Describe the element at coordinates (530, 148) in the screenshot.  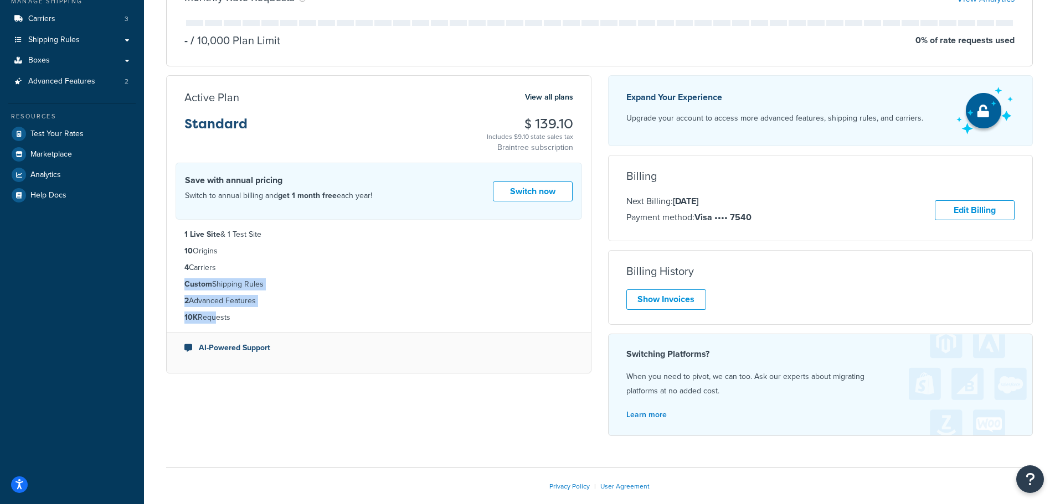
I see `p: Braintree subscription` at that location.